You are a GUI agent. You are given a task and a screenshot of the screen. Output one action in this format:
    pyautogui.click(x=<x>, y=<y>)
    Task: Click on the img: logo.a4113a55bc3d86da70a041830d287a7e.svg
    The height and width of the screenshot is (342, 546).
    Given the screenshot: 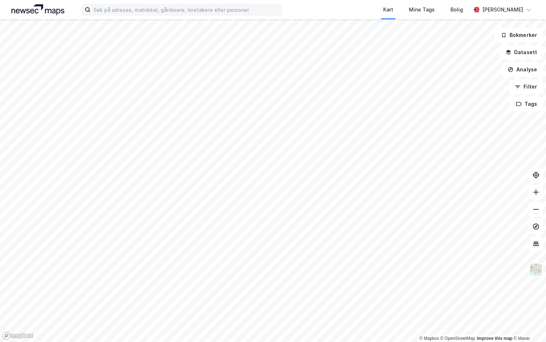 What is the action you would take?
    pyautogui.click(x=38, y=10)
    